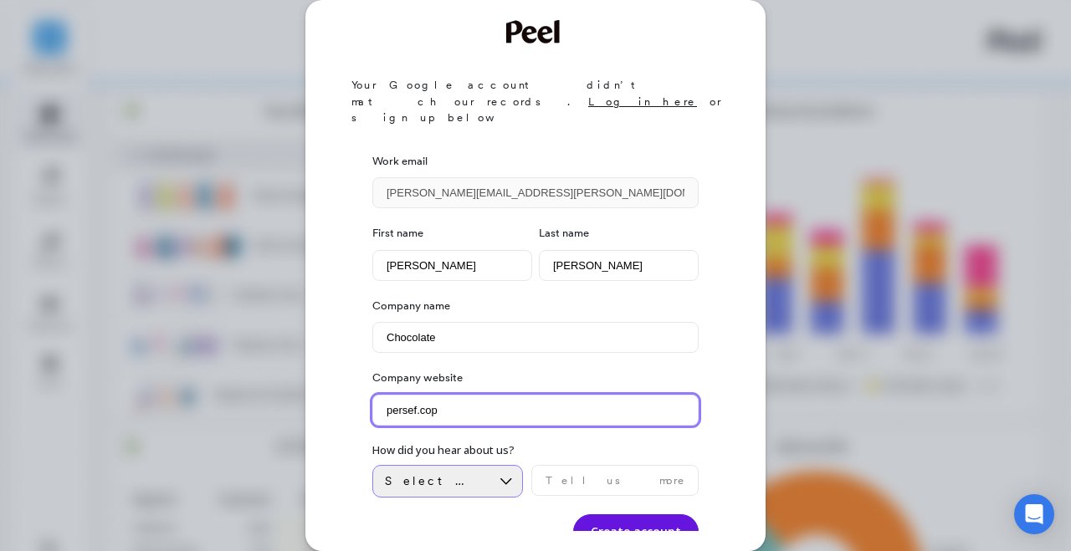 The image size is (1071, 551). Describe the element at coordinates (547, 101) in the screenshot. I see `p: Your Google account didn’t match our records. or sign up below` at that location.